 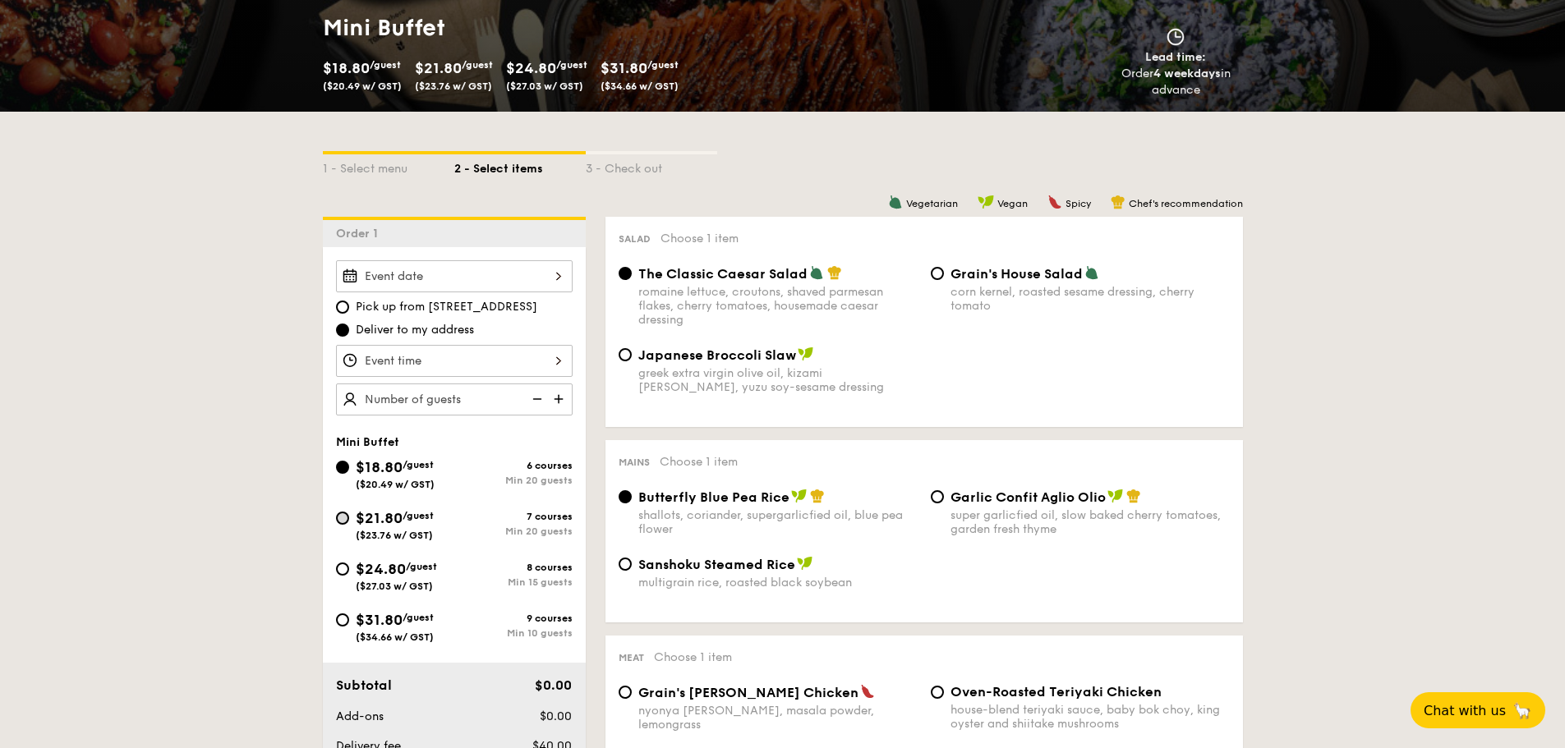 I want to click on img: icon-add.58712e84.svg, so click(x=560, y=399).